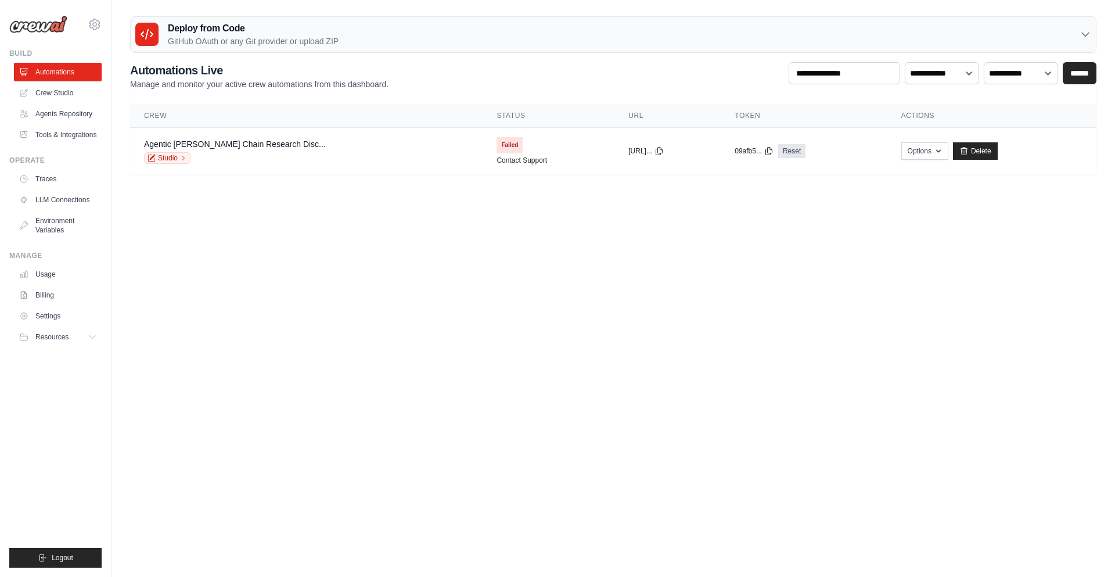 Image resolution: width=1115 pixels, height=577 pixels. What do you see at coordinates (57, 274) in the screenshot?
I see `a: Usage` at bounding box center [57, 274].